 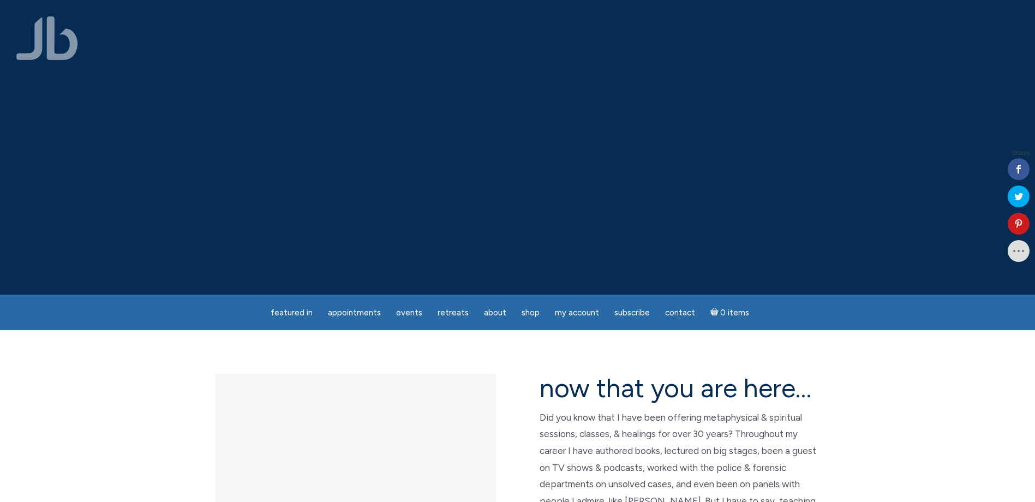 I want to click on span: 0 items, so click(x=734, y=313).